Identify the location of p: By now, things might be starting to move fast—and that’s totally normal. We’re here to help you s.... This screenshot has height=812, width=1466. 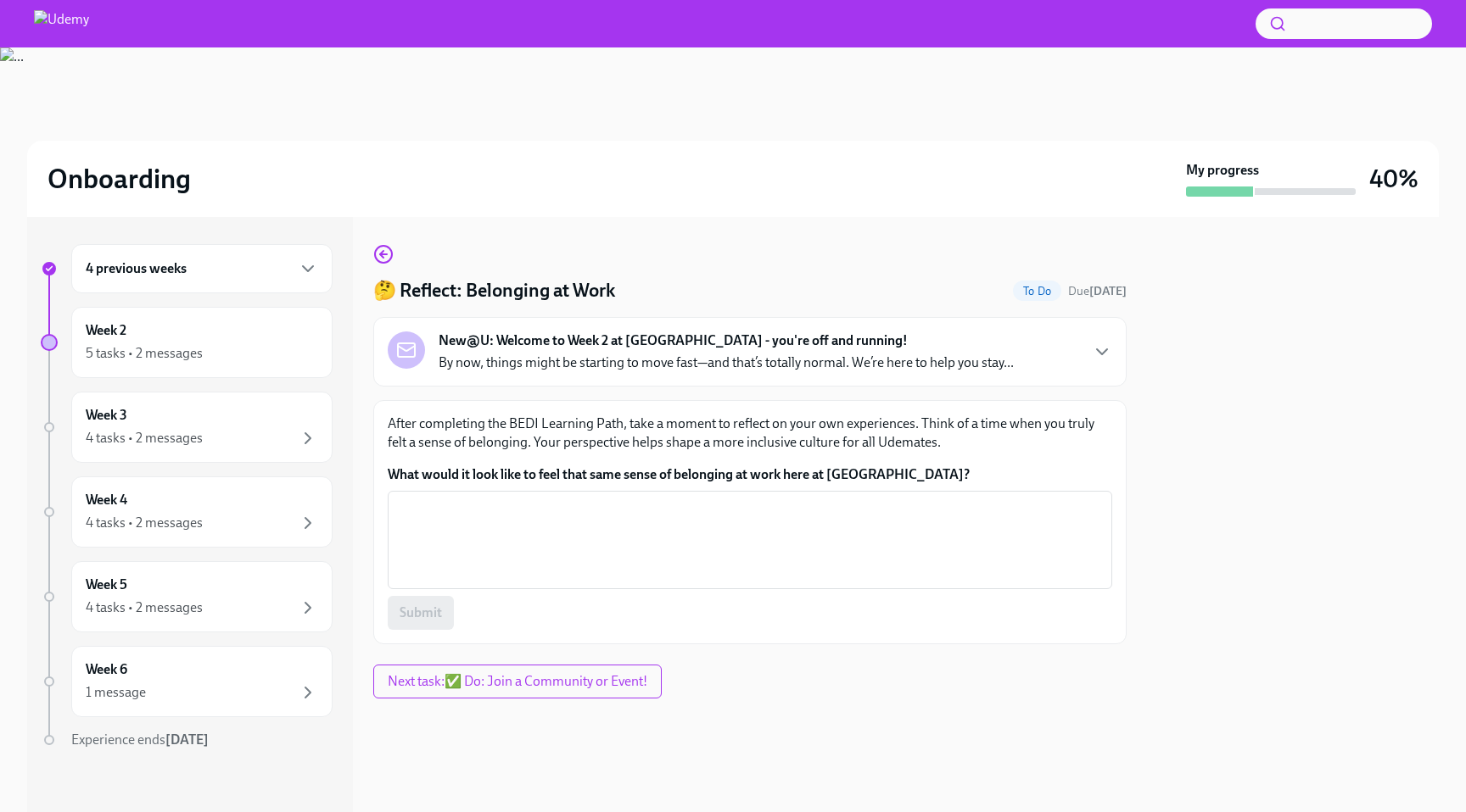
(727, 363).